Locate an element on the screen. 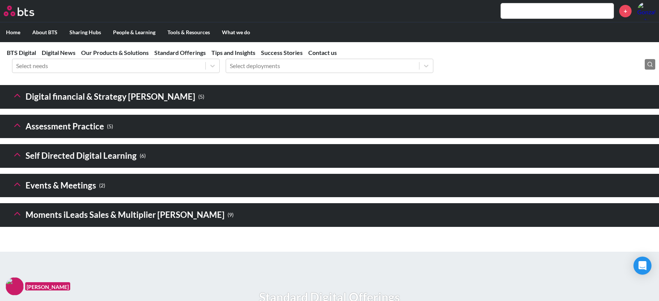 Image resolution: width=659 pixels, height=301 pixels. a: BTS Digital is located at coordinates (21, 52).